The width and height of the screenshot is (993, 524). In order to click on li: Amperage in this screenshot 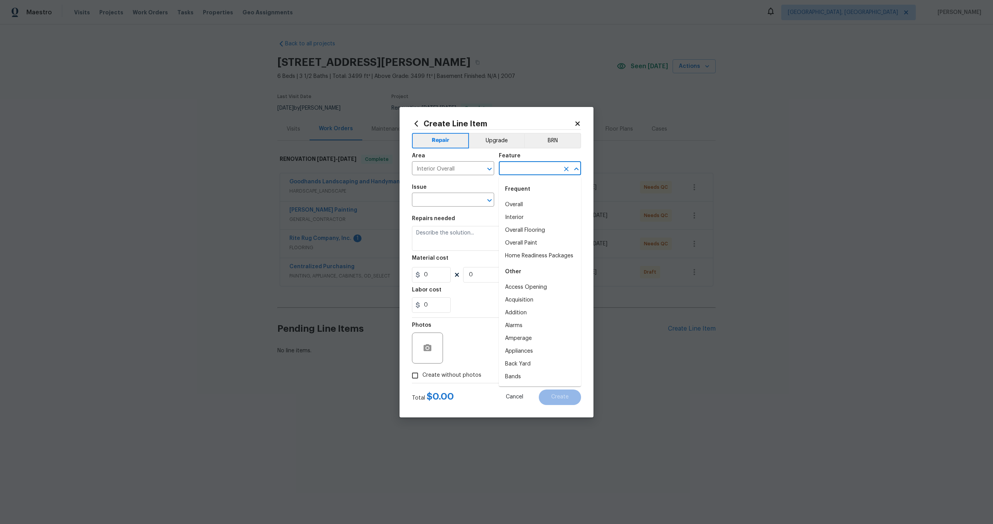, I will do `click(540, 339)`.